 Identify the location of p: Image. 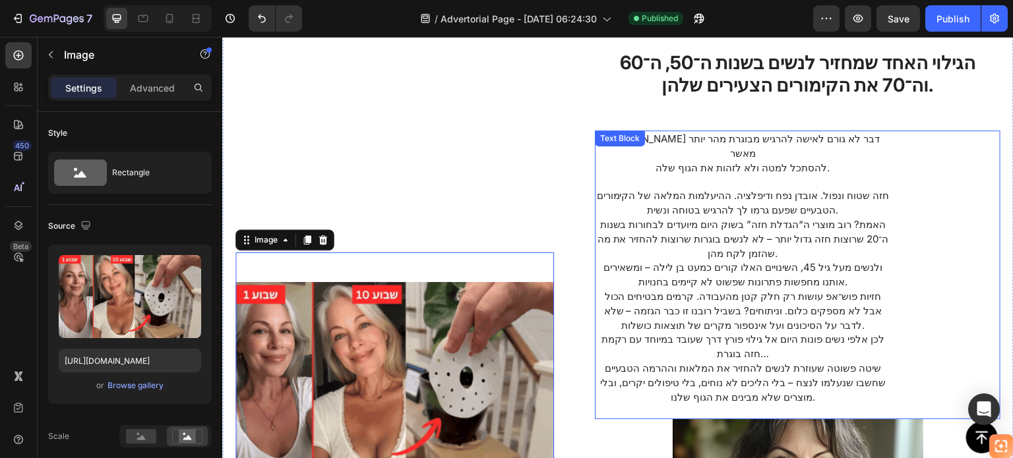
(120, 55).